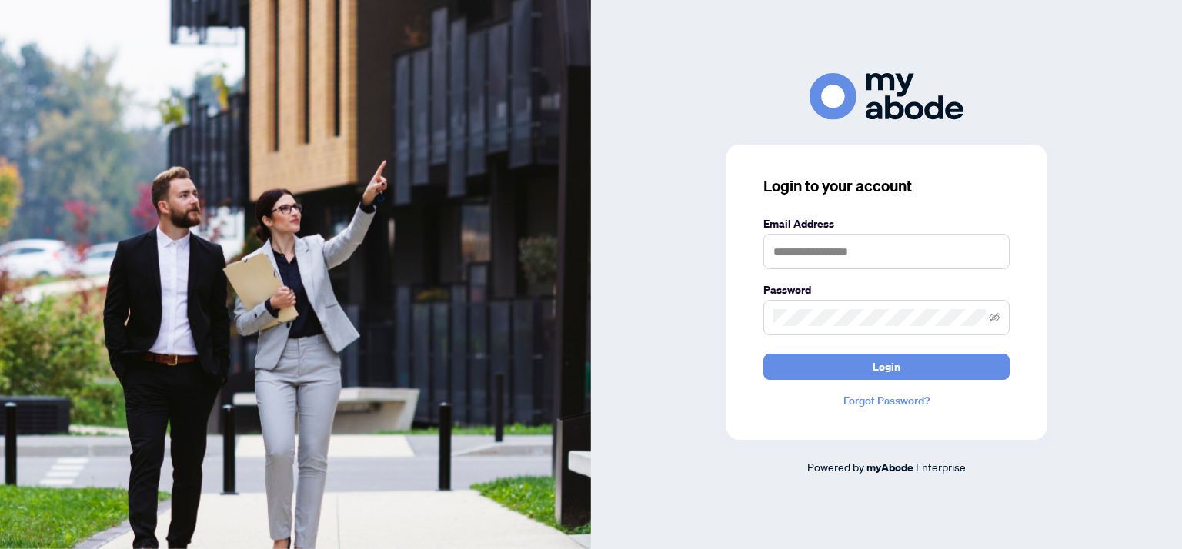 This screenshot has width=1182, height=549. What do you see at coordinates (886, 186) in the screenshot?
I see `h3: Login to your account` at bounding box center [886, 186].